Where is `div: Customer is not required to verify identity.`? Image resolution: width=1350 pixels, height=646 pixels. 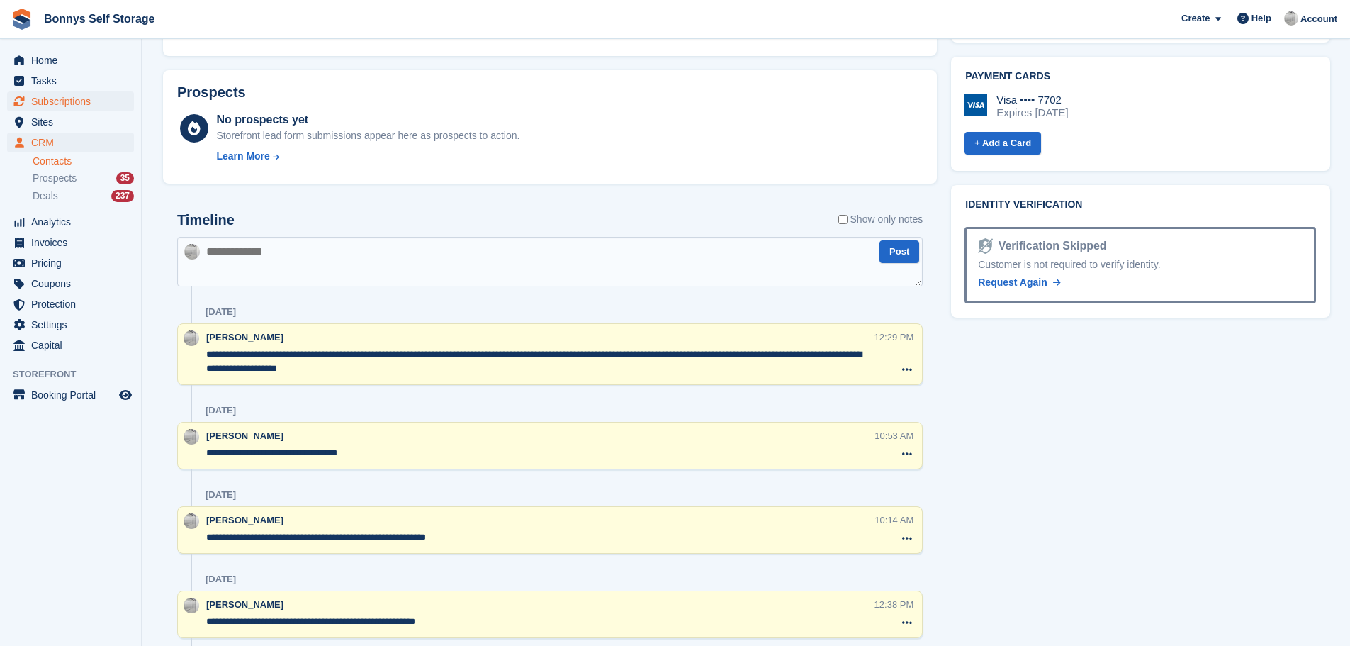 div: Customer is not required to verify identity. is located at coordinates (1140, 264).